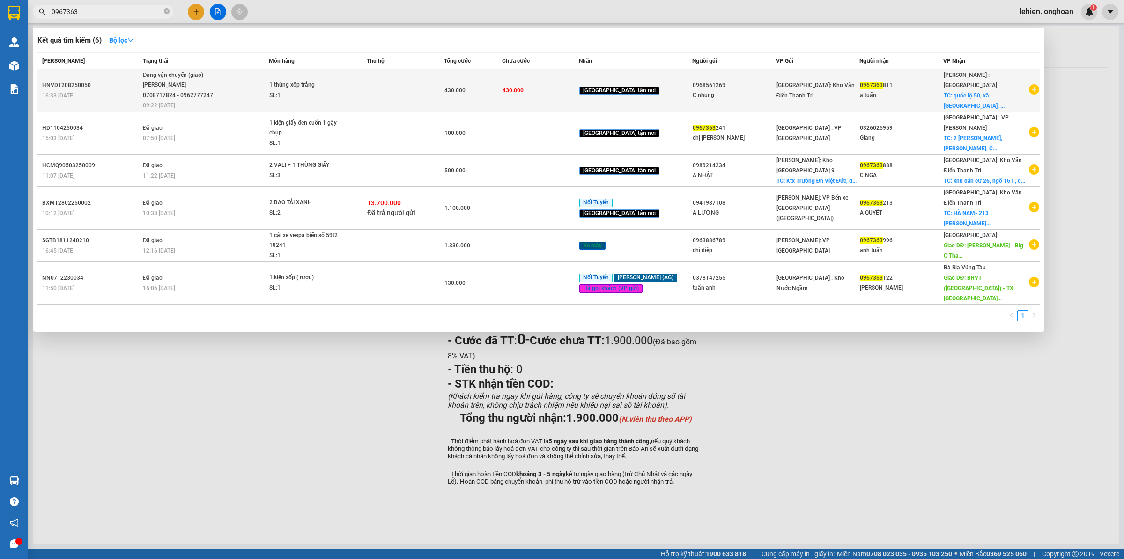 This screenshot has width=1124, height=559. What do you see at coordinates (592, 246) in the screenshot?
I see `span: Xe máy` at bounding box center [592, 246].